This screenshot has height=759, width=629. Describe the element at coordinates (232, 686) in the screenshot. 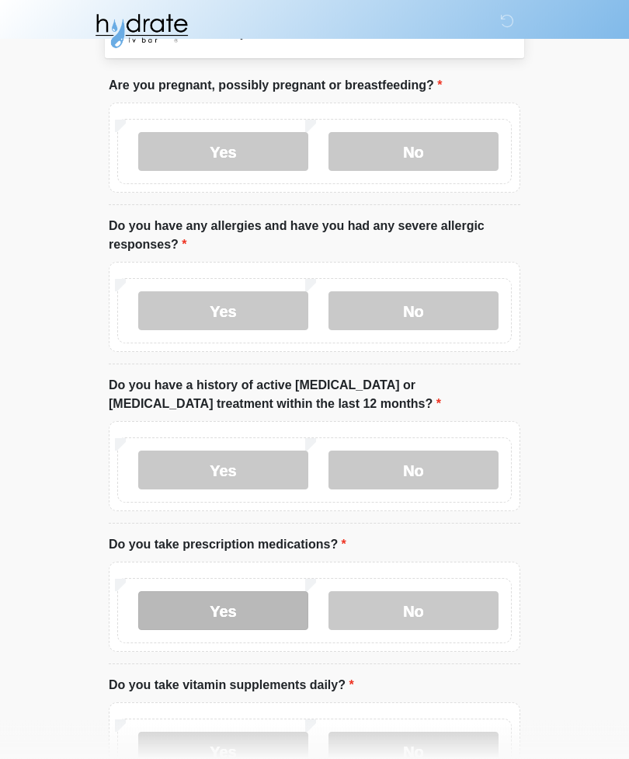

I see `label: Do you take vitamin supplements daily?` at that location.